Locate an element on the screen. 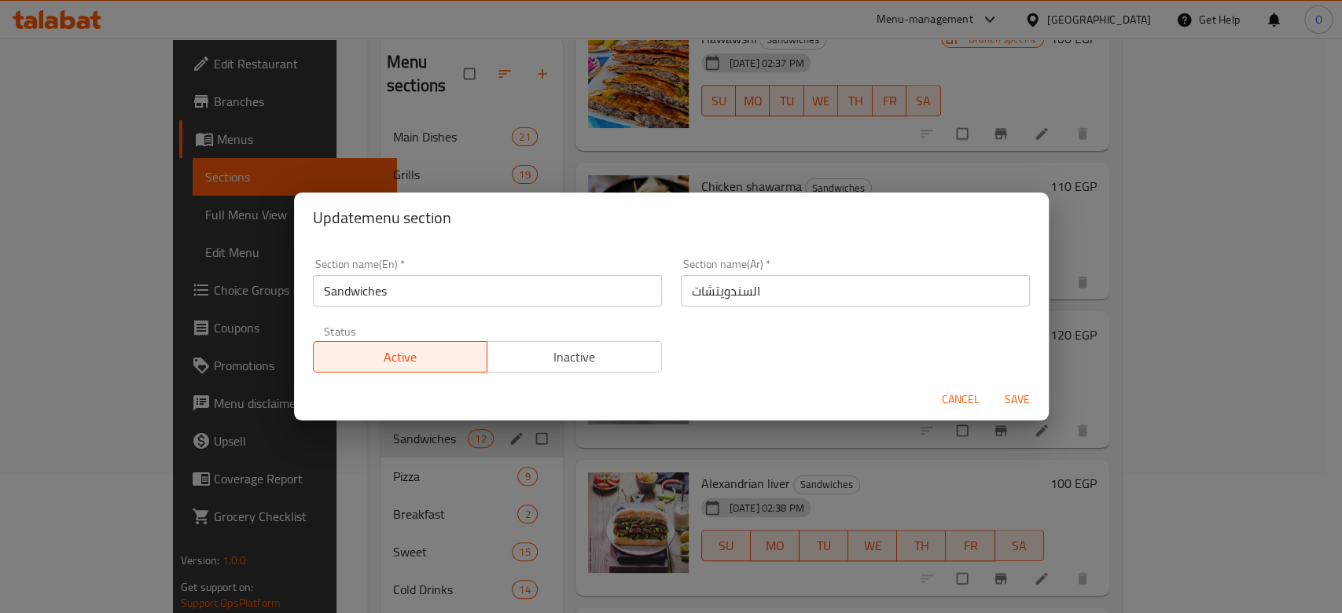 The height and width of the screenshot is (613, 1342). span: Inactive is located at coordinates (575, 357).